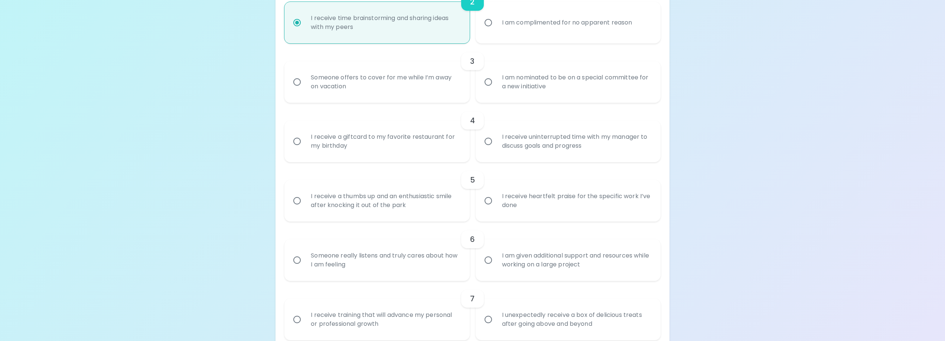 This screenshot has width=945, height=341. Describe the element at coordinates (576, 320) in the screenshot. I see `div: I unexpectedly receive a box of delicious treats after going above and beyond` at that location.